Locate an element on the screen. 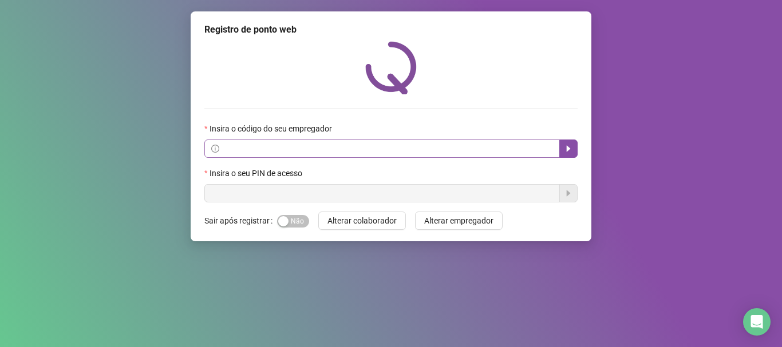 The image size is (782, 347). div: Open Intercom Messenger is located at coordinates (757, 322).